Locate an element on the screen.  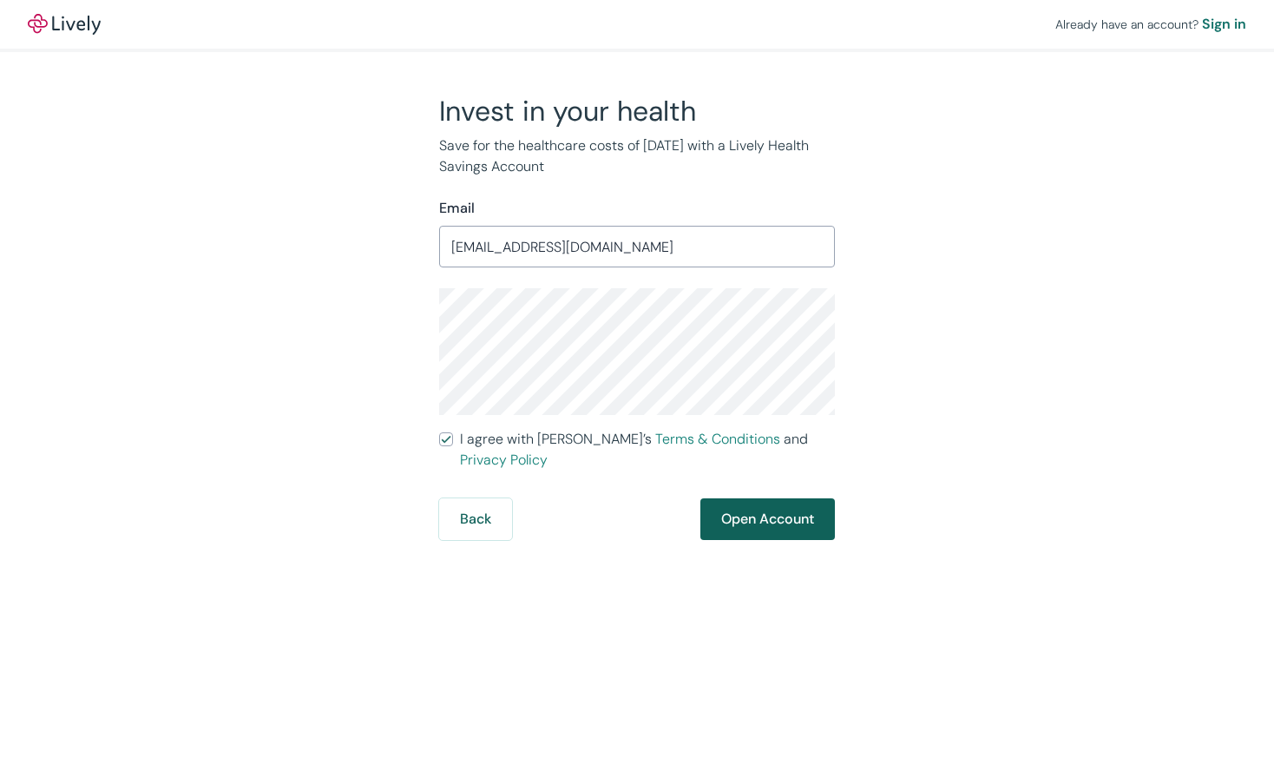
div: Already have an account? is located at coordinates (1151, 24).